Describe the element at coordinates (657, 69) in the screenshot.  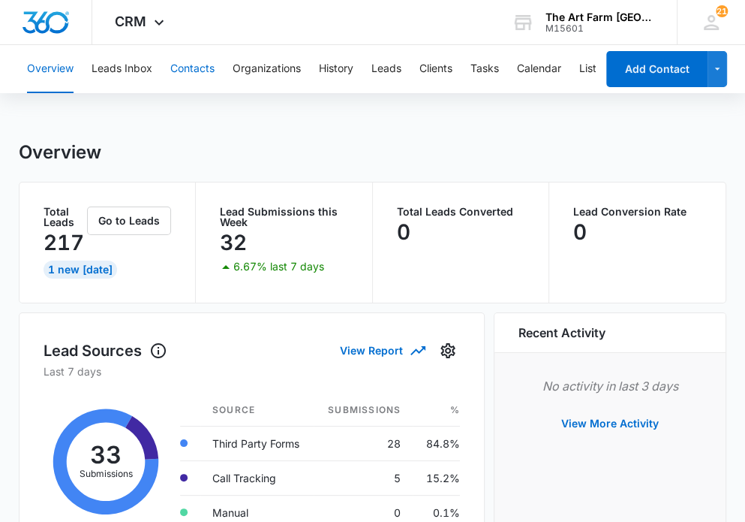
I see `button: Add Contact` at that location.